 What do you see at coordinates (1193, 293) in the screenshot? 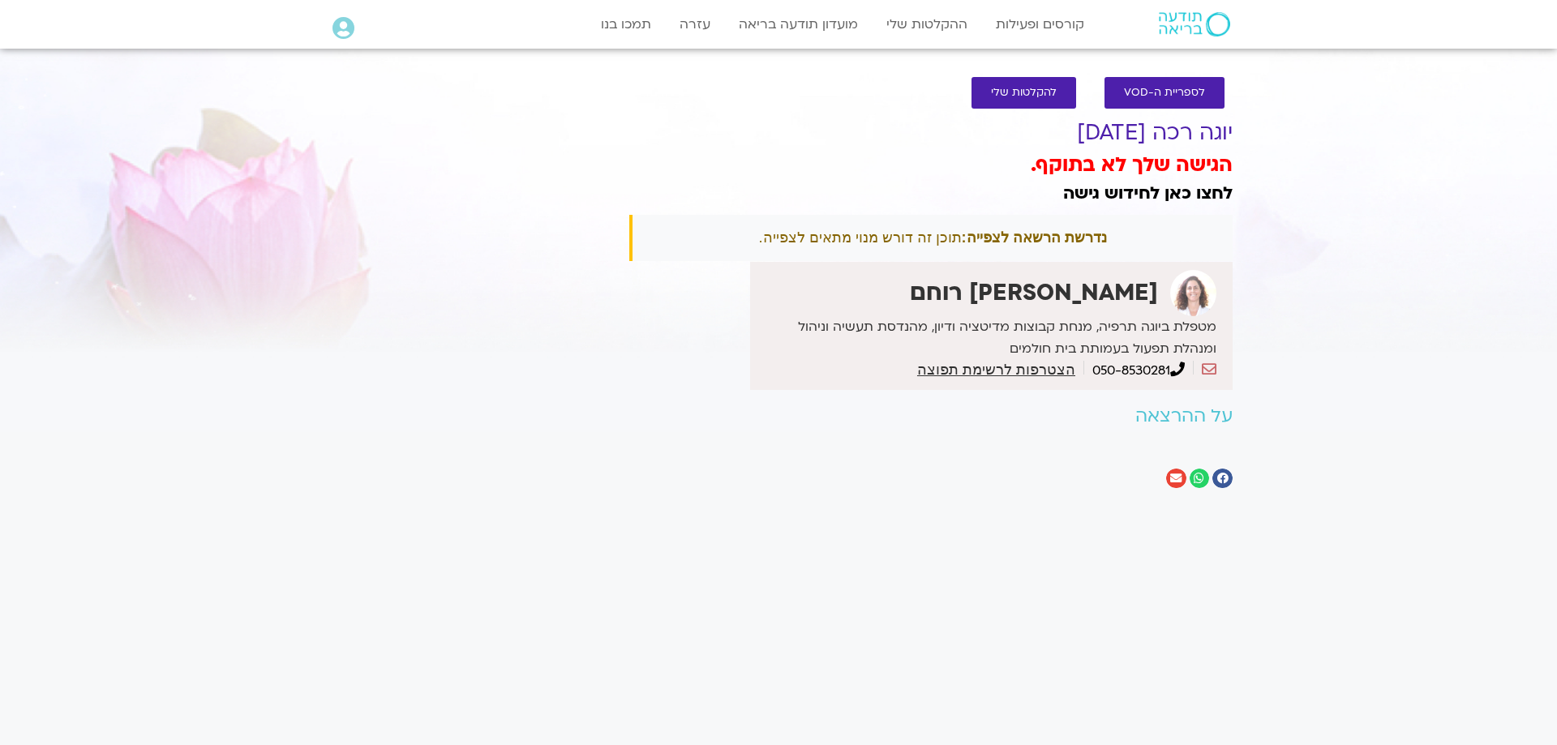
I see `img: אורנה סמלסון רוחם` at bounding box center [1193, 293].